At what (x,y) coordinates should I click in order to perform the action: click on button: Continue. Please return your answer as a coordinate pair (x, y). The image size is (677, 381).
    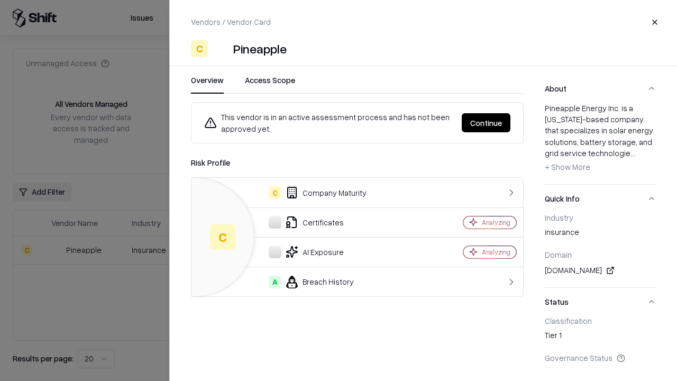
    Looking at the image, I should click on (486, 123).